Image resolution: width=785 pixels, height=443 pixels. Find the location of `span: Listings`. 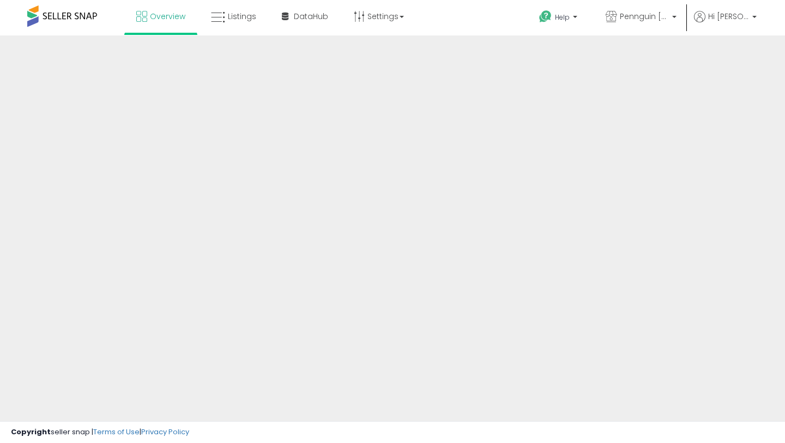

span: Listings is located at coordinates (242, 16).